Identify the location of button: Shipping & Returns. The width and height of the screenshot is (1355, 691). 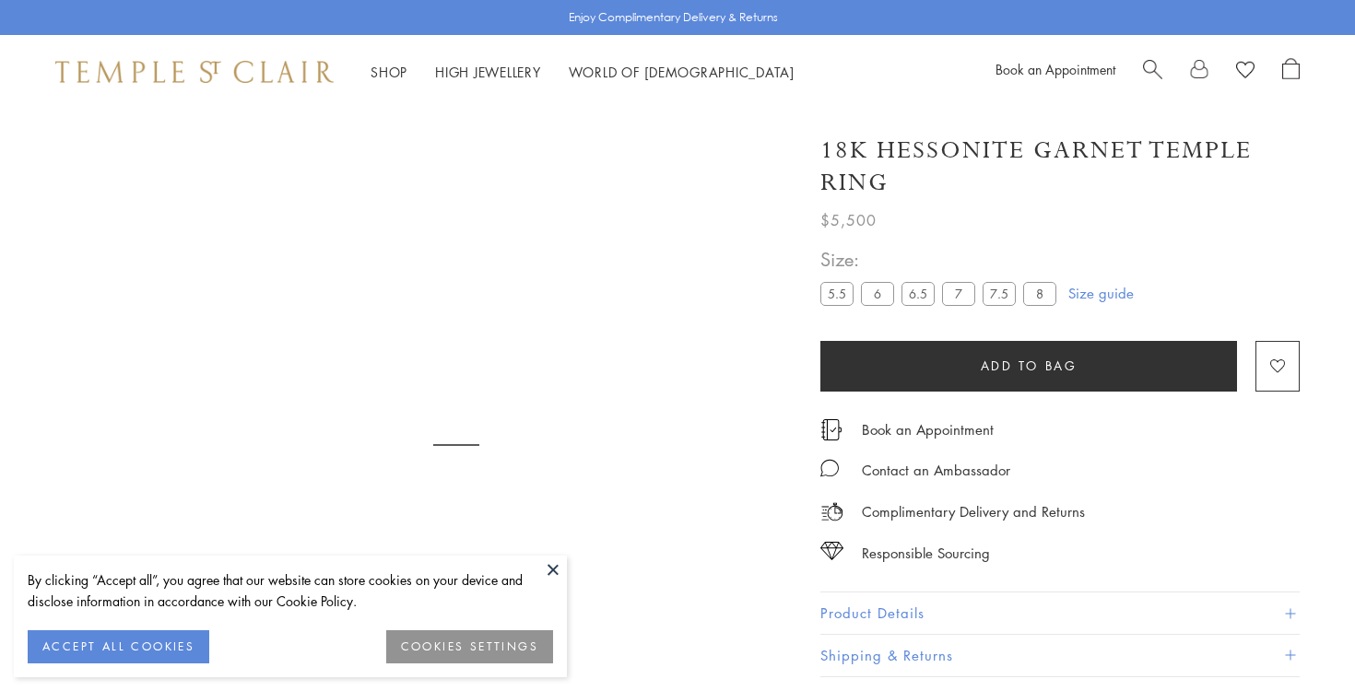
(1060, 656).